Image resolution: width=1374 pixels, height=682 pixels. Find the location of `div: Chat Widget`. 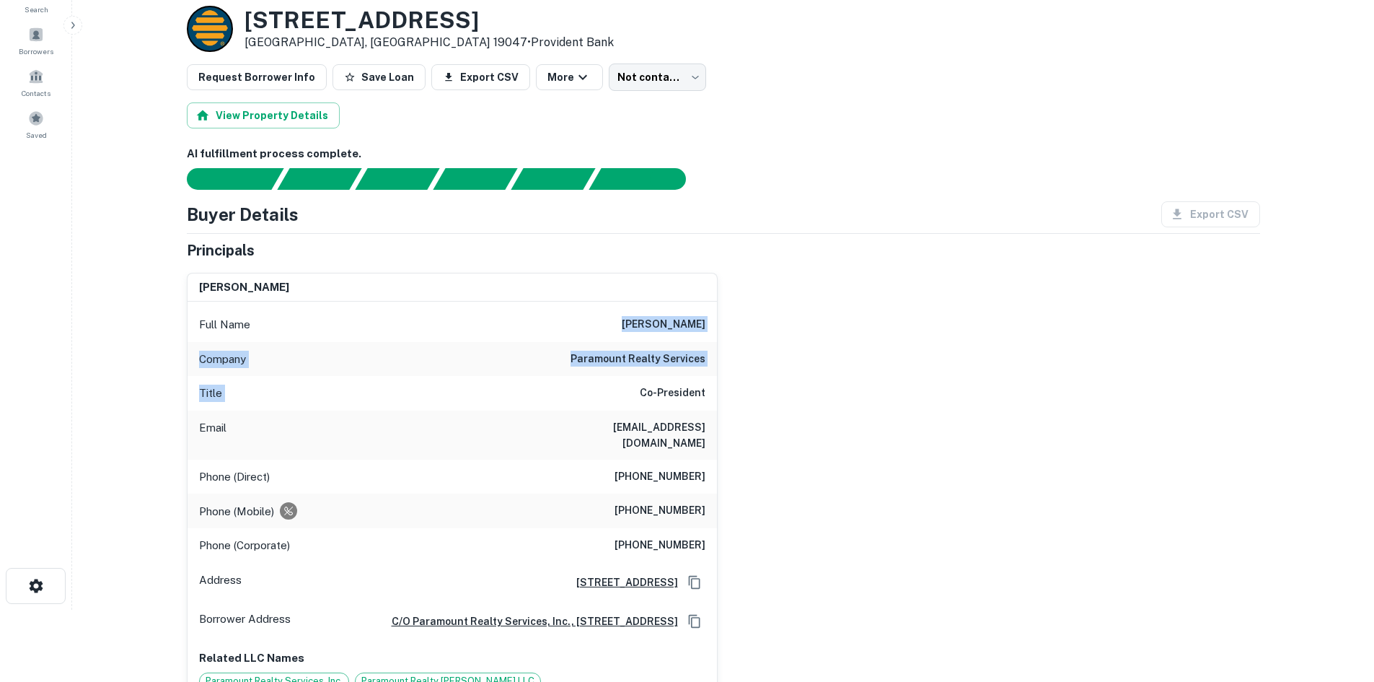

div: Chat Widget is located at coordinates (1338, 601).